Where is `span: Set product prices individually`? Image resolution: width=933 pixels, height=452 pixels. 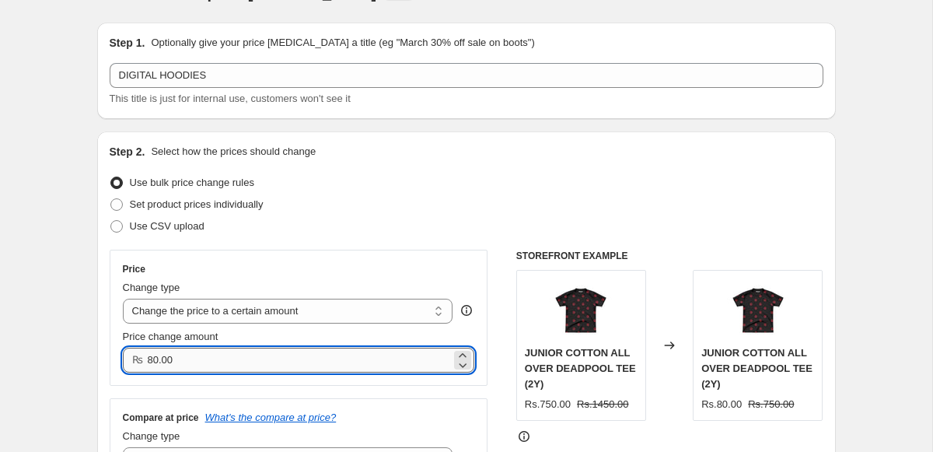 span: Set product prices individually is located at coordinates (197, 204).